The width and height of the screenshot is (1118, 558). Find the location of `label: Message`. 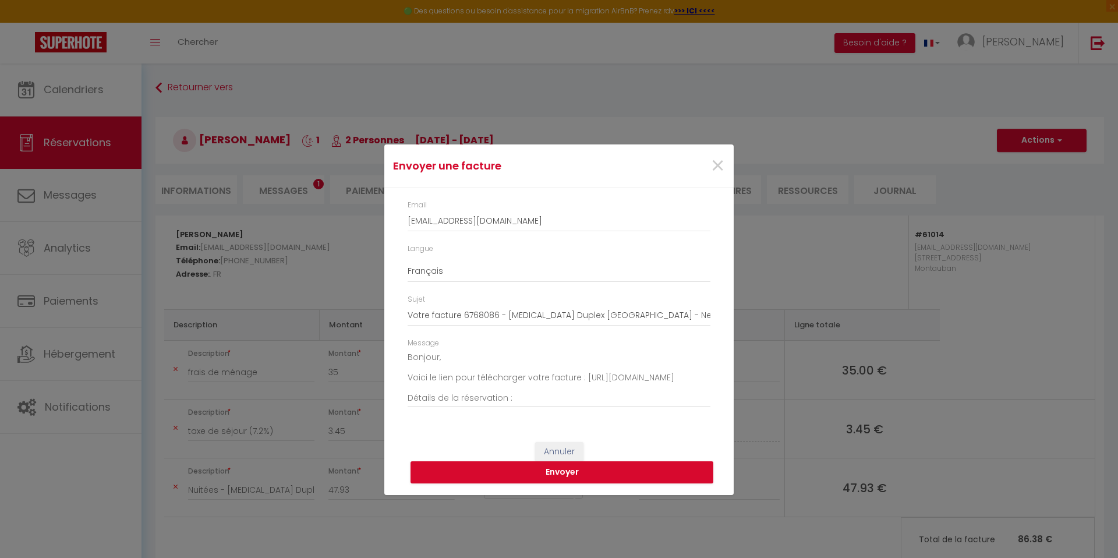

label: Message is located at coordinates (423, 343).